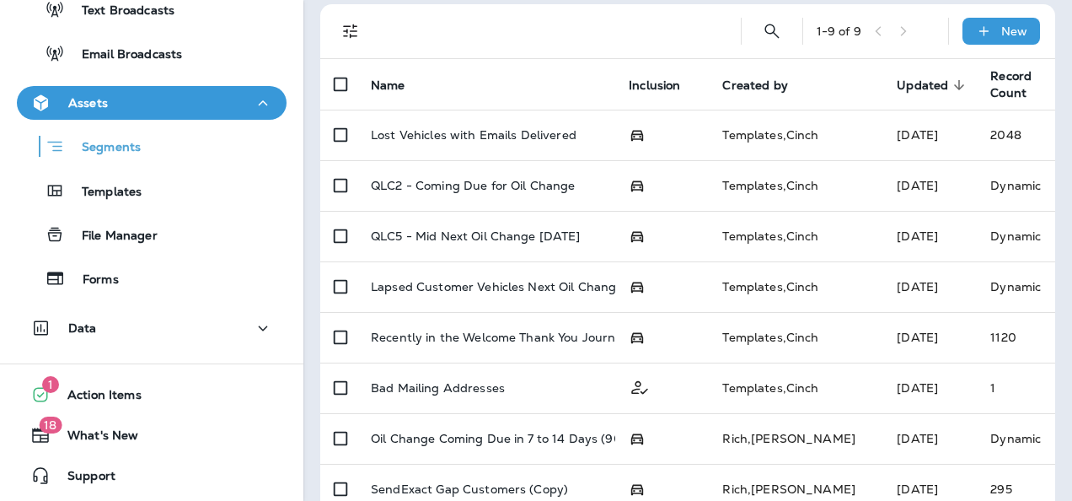 This screenshot has width=1072, height=501. I want to click on td: 2048, so click(1016, 135).